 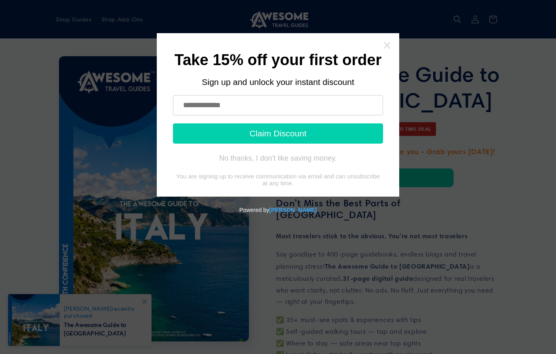 I want to click on a: Close widget, so click(x=387, y=45).